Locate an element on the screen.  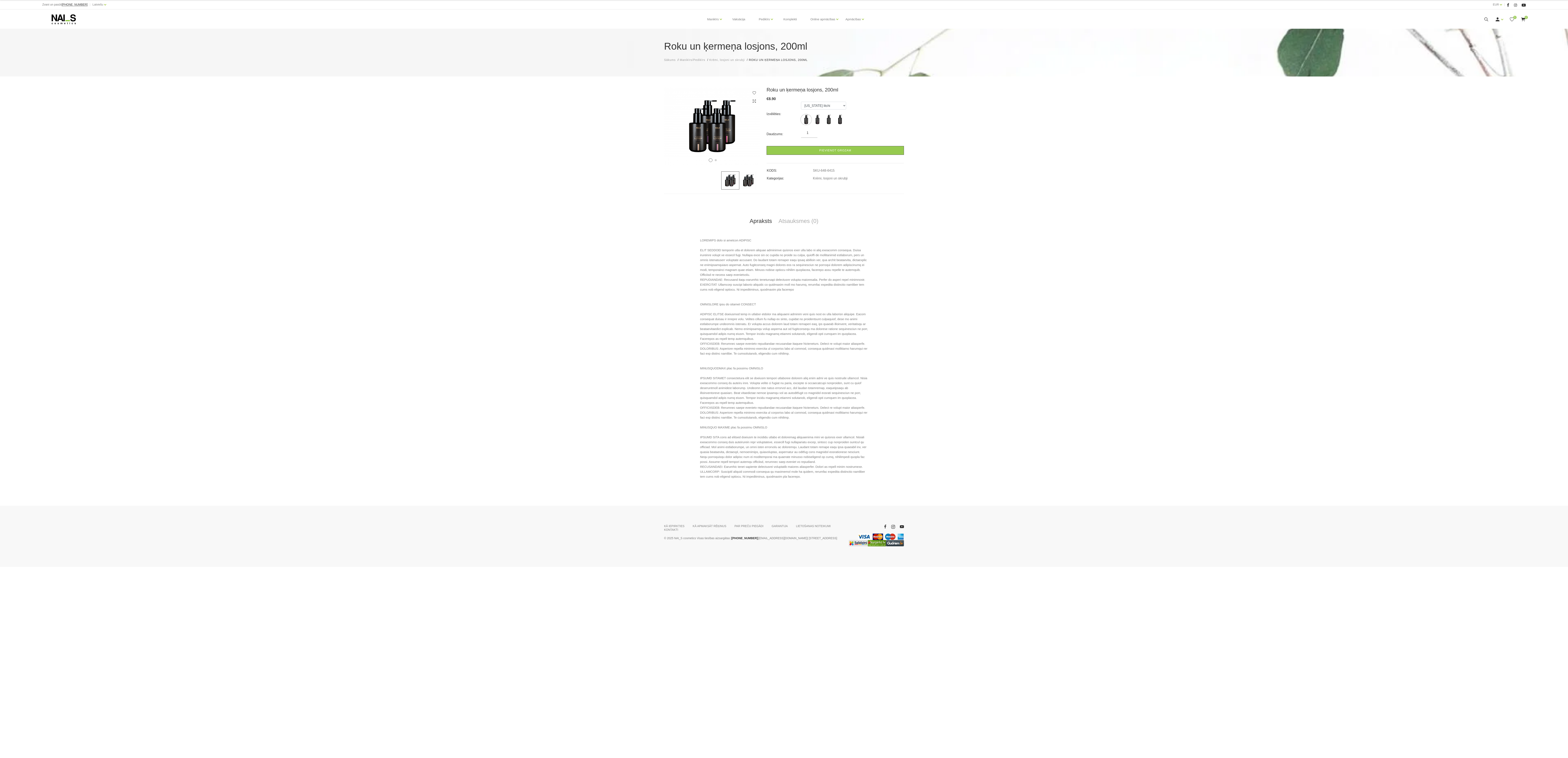
button: 1 of 2 is located at coordinates (711, 160).